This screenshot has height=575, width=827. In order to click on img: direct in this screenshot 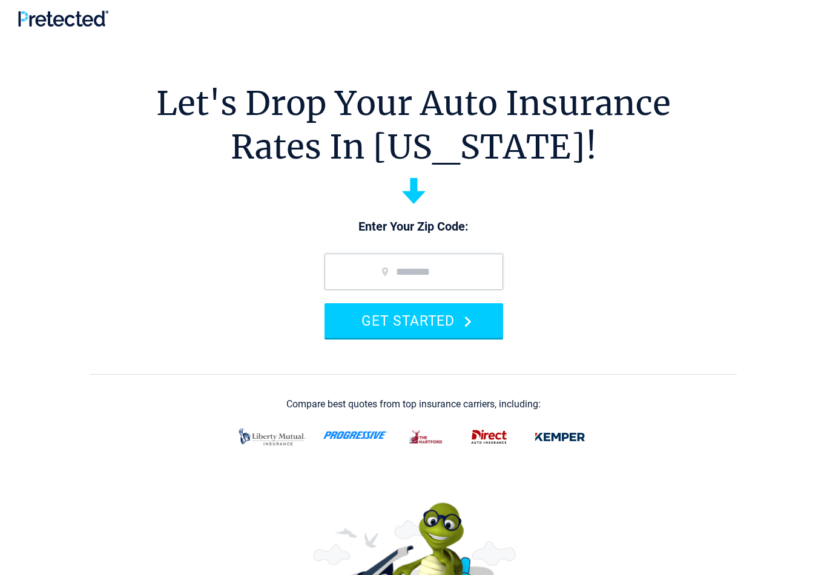, I will do `click(489, 437)`.